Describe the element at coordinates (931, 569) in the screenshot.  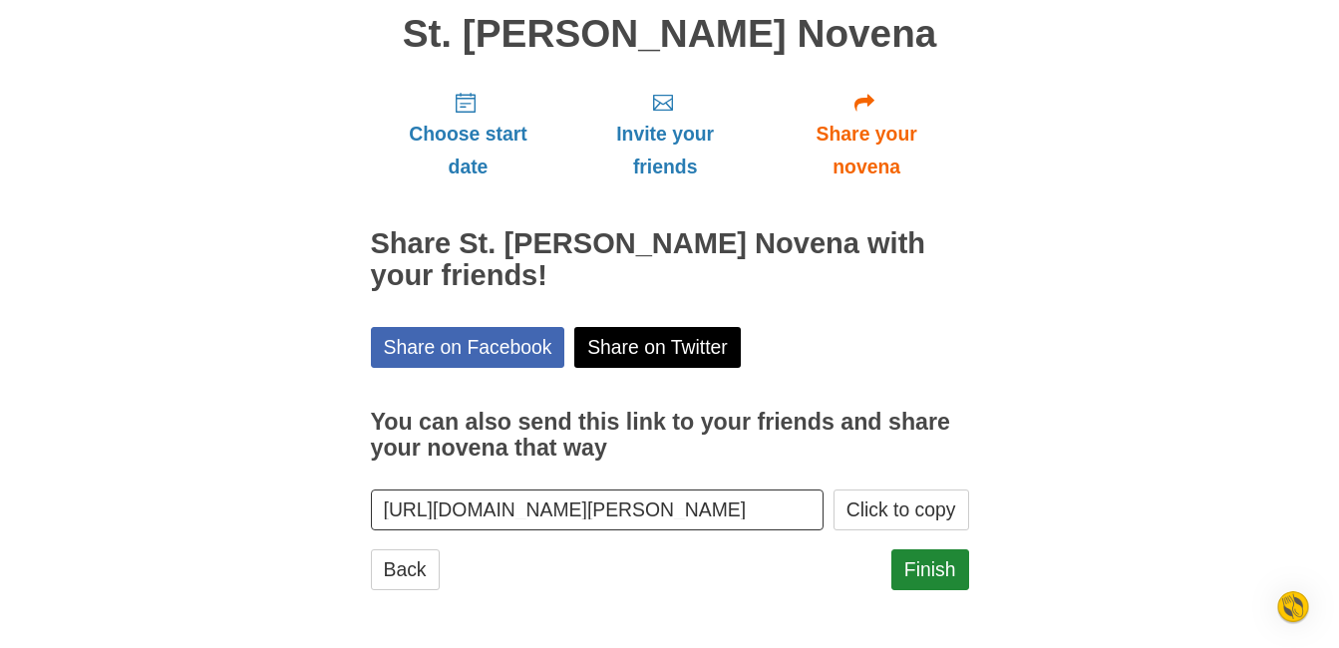
I see `a: Finish` at that location.